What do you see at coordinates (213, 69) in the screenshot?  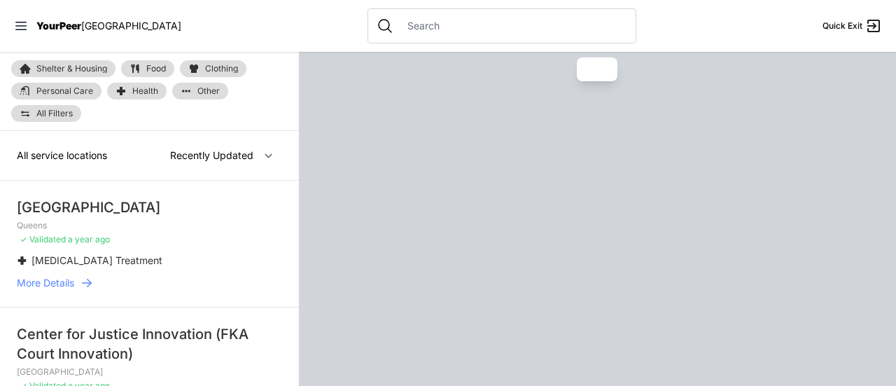 I see `a: Clothing` at bounding box center [213, 69].